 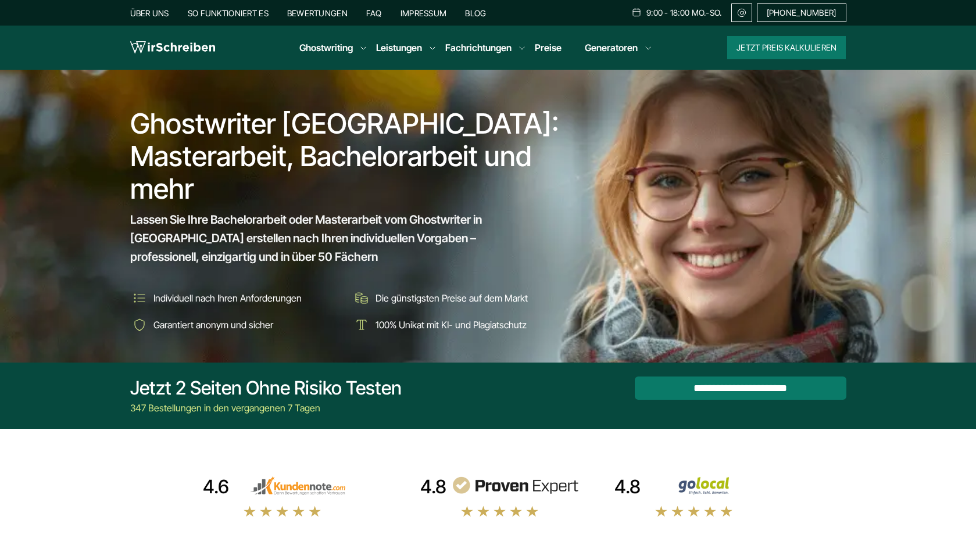 What do you see at coordinates (548, 48) in the screenshot?
I see `a: Preise` at bounding box center [548, 48].